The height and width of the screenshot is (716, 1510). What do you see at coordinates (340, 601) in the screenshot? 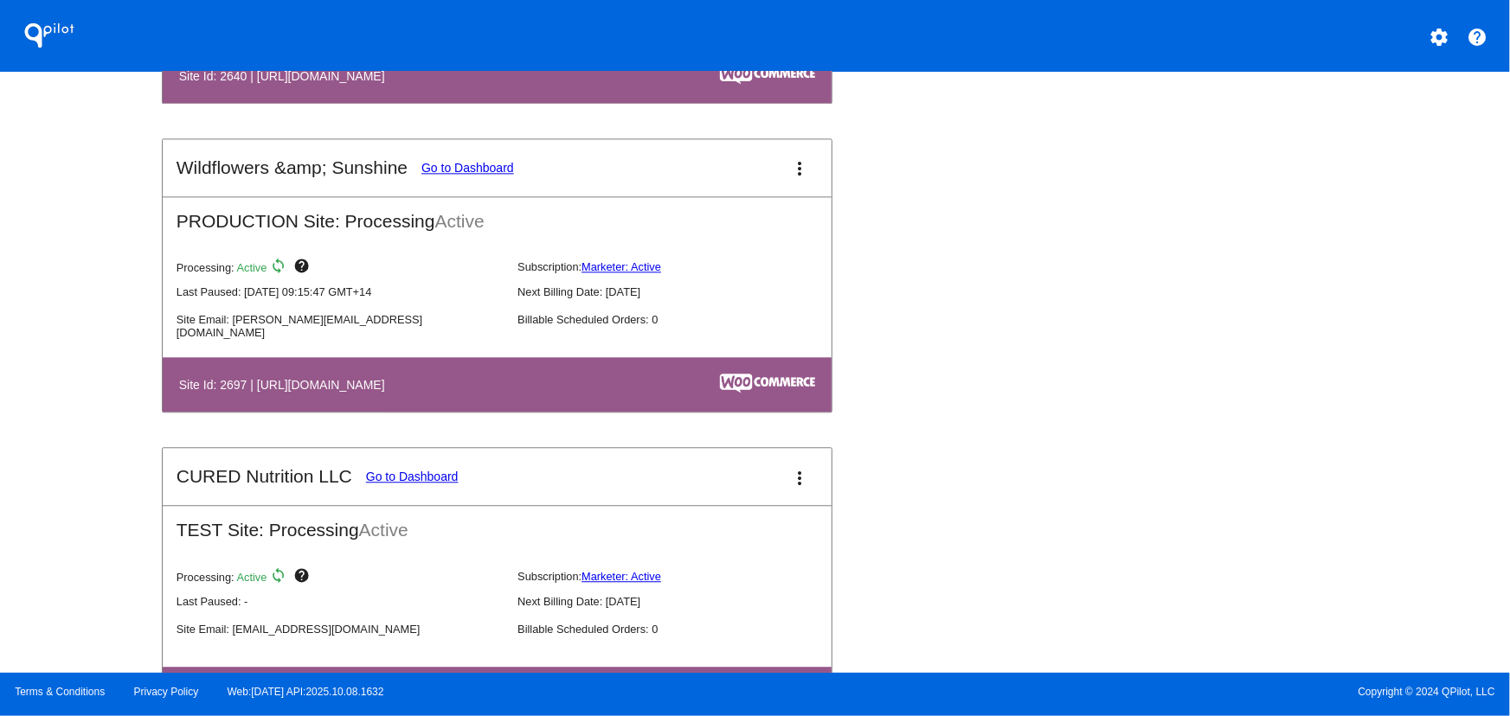
I see `p: Last Paused: -` at bounding box center [340, 601].